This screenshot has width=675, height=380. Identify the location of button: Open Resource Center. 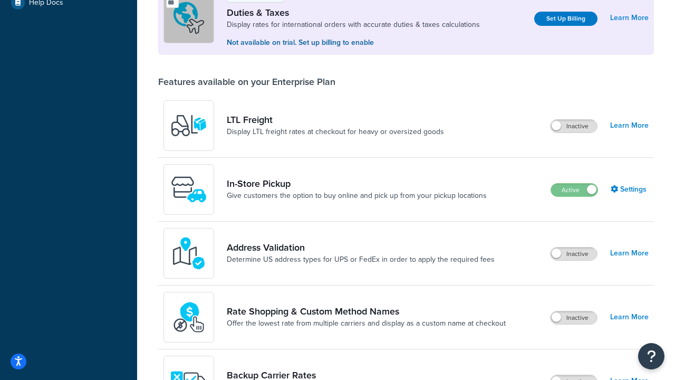
(652, 356).